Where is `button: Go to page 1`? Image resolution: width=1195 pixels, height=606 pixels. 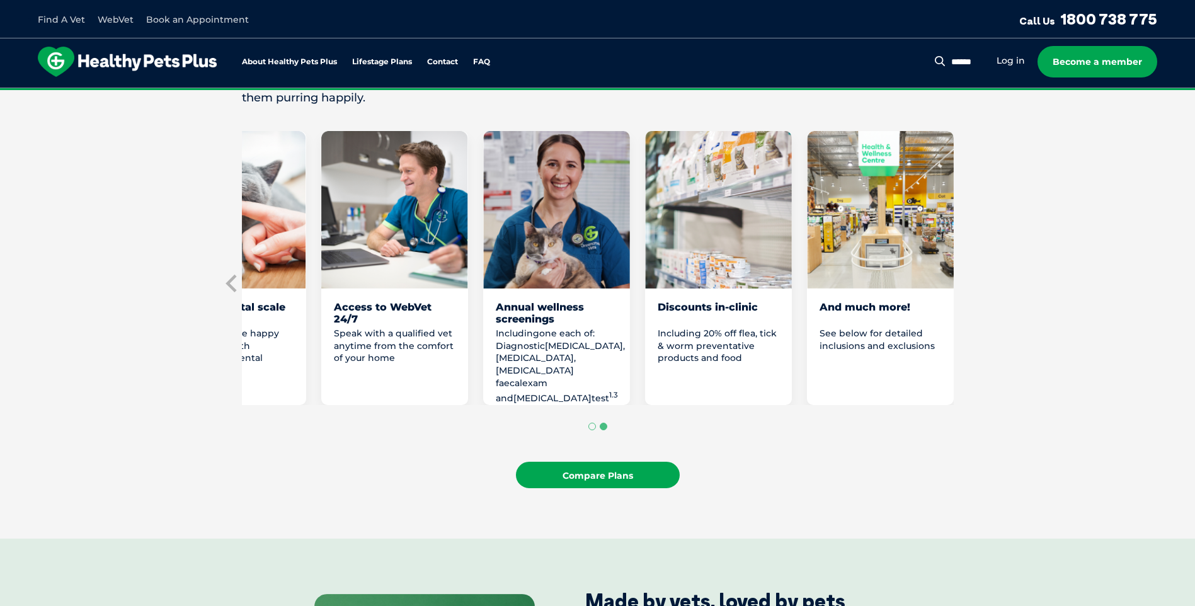 button: Go to page 1 is located at coordinates (592, 426).